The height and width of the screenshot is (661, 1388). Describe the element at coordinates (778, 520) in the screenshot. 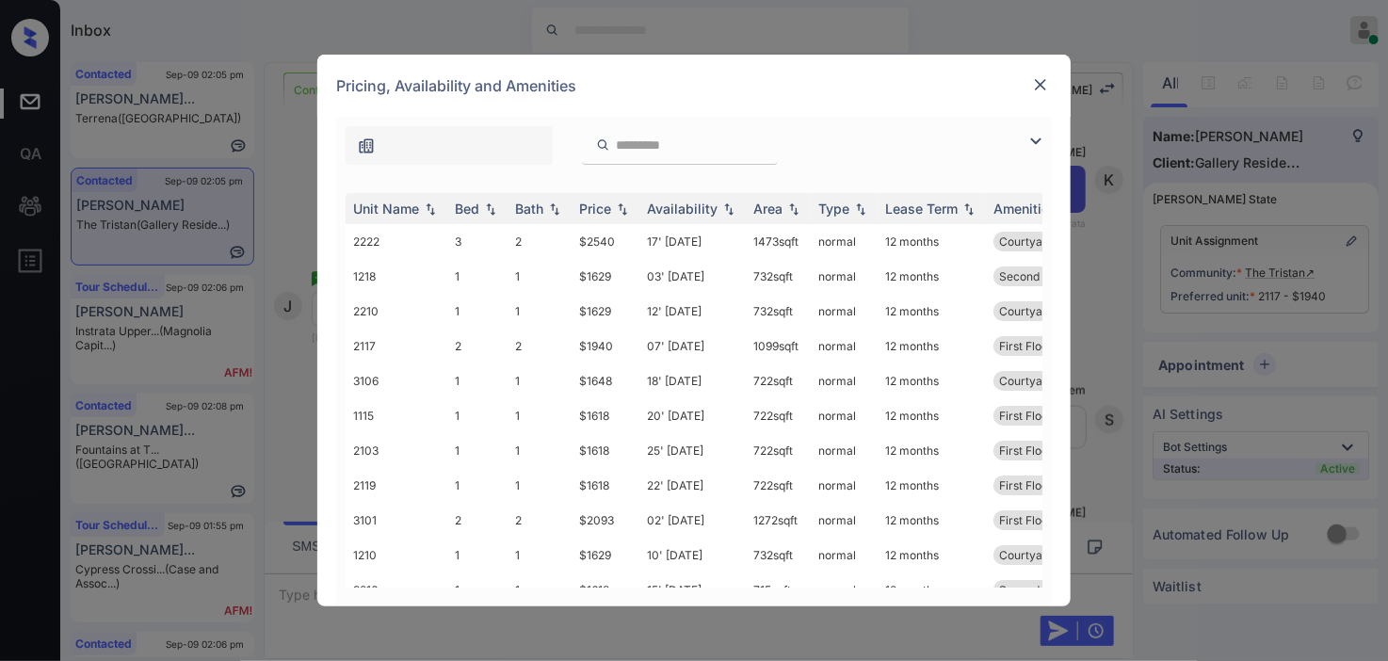

I see `td: 1272 sqft` at that location.